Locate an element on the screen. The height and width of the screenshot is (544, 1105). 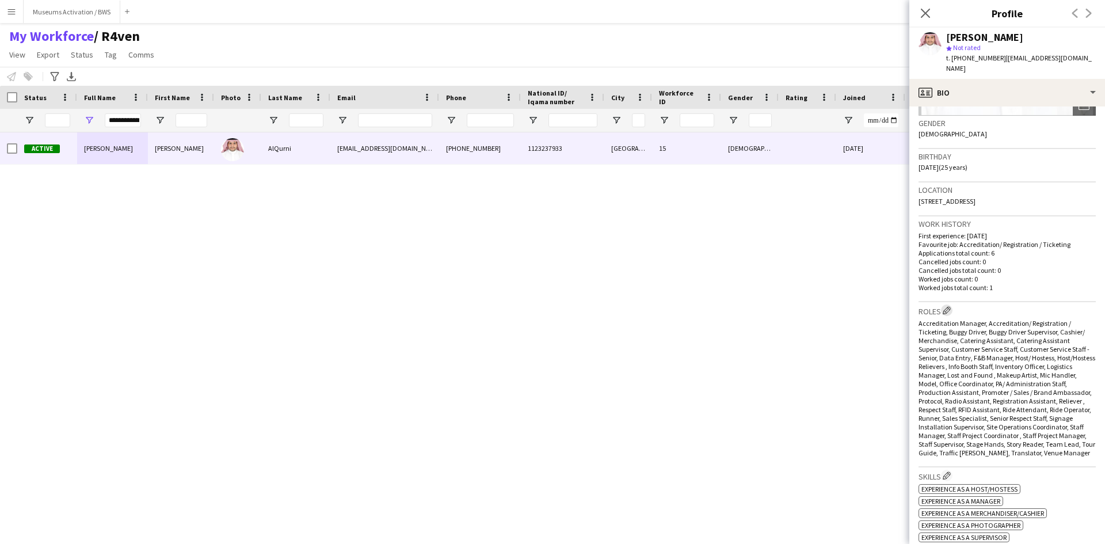
span: Experience as a Manager is located at coordinates (961, 501).